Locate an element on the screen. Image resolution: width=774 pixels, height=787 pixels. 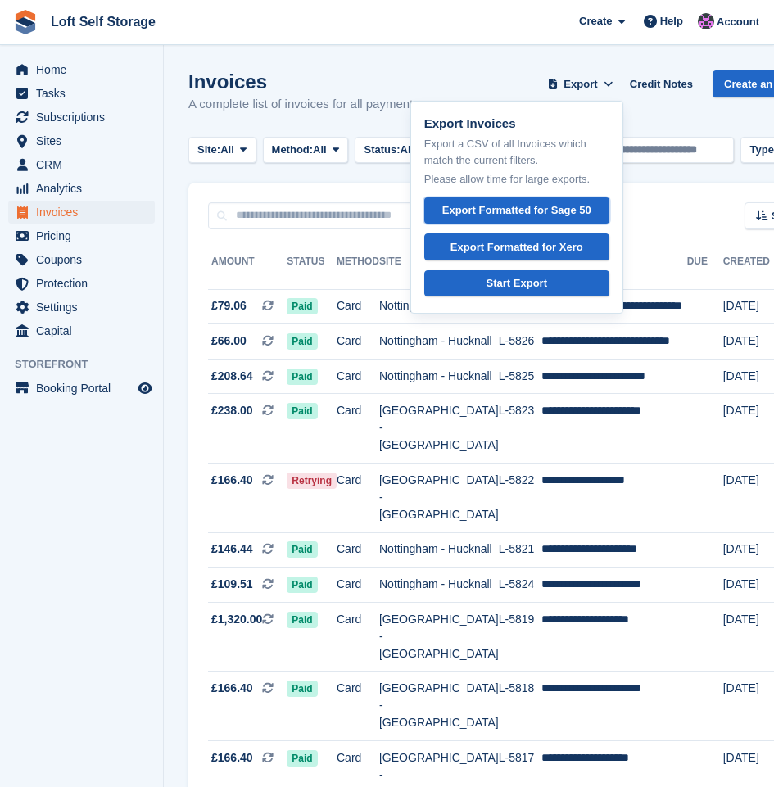
span: Retrying is located at coordinates (311, 481).